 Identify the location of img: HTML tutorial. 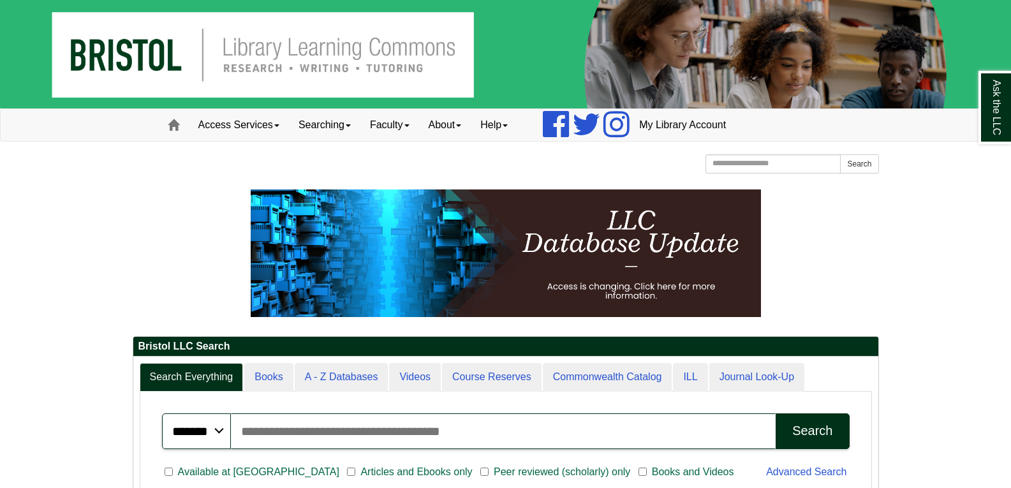
(506, 253).